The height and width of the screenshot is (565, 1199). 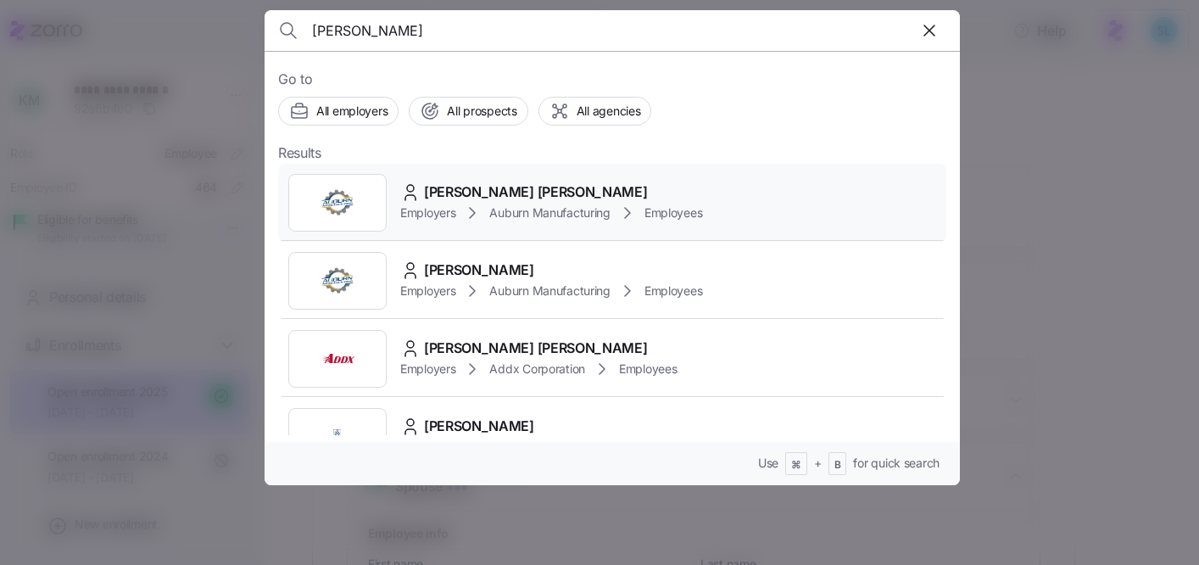 I want to click on button: All employers, so click(x=338, y=111).